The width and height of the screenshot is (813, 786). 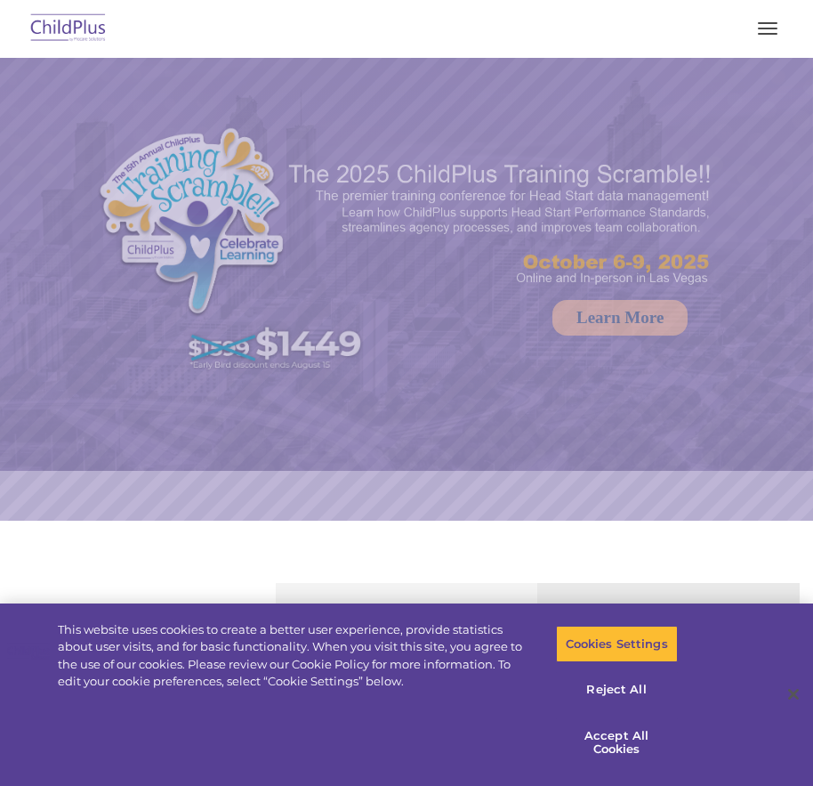 What do you see at coordinates (69, 28) in the screenshot?
I see `img: ChildPlus by Procare Solutions` at bounding box center [69, 28].